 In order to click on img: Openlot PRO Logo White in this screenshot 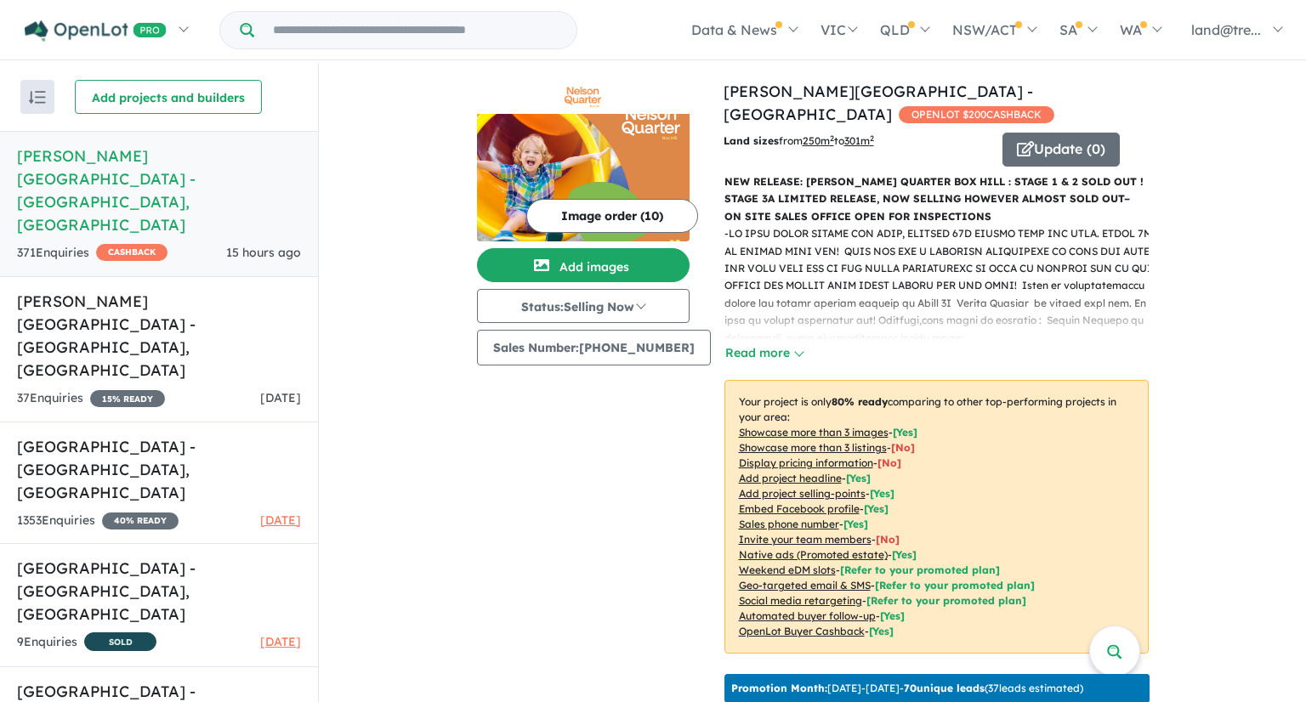, I will do `click(95, 31)`.